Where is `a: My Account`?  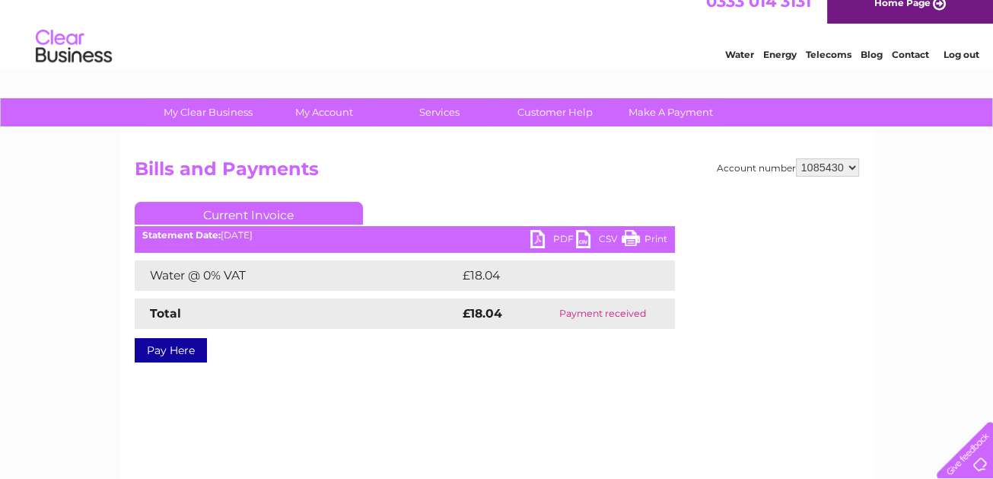
a: My Account is located at coordinates (323, 112).